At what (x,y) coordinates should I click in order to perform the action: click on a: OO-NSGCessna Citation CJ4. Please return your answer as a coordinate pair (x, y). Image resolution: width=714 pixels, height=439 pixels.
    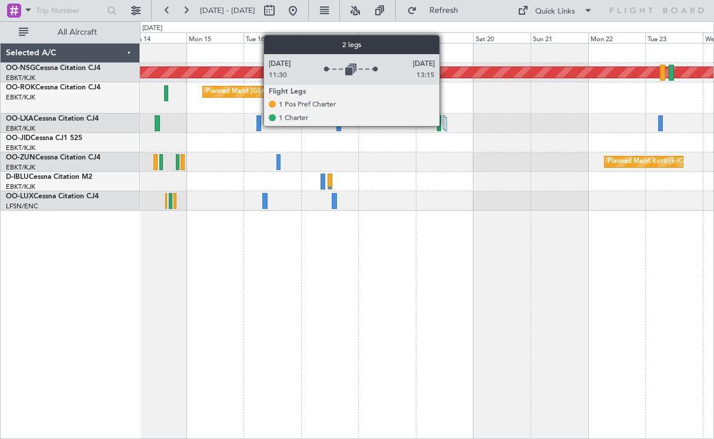
    Looking at the image, I should click on (53, 68).